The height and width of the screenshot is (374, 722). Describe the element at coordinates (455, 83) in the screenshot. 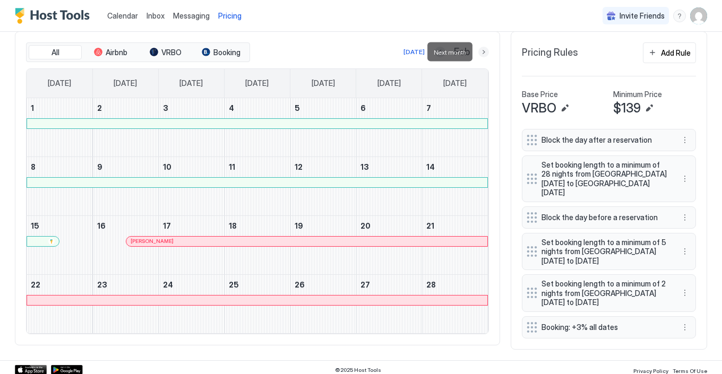

I see `a: Saturday` at that location.